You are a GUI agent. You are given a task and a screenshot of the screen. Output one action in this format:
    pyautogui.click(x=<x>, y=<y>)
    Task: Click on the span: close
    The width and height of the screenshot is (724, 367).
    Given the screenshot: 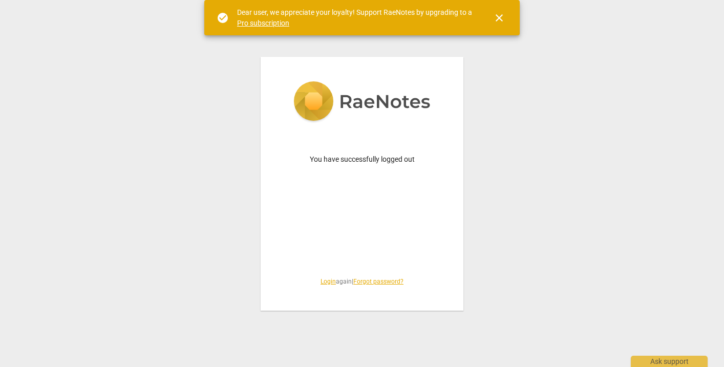 What is the action you would take?
    pyautogui.click(x=499, y=18)
    